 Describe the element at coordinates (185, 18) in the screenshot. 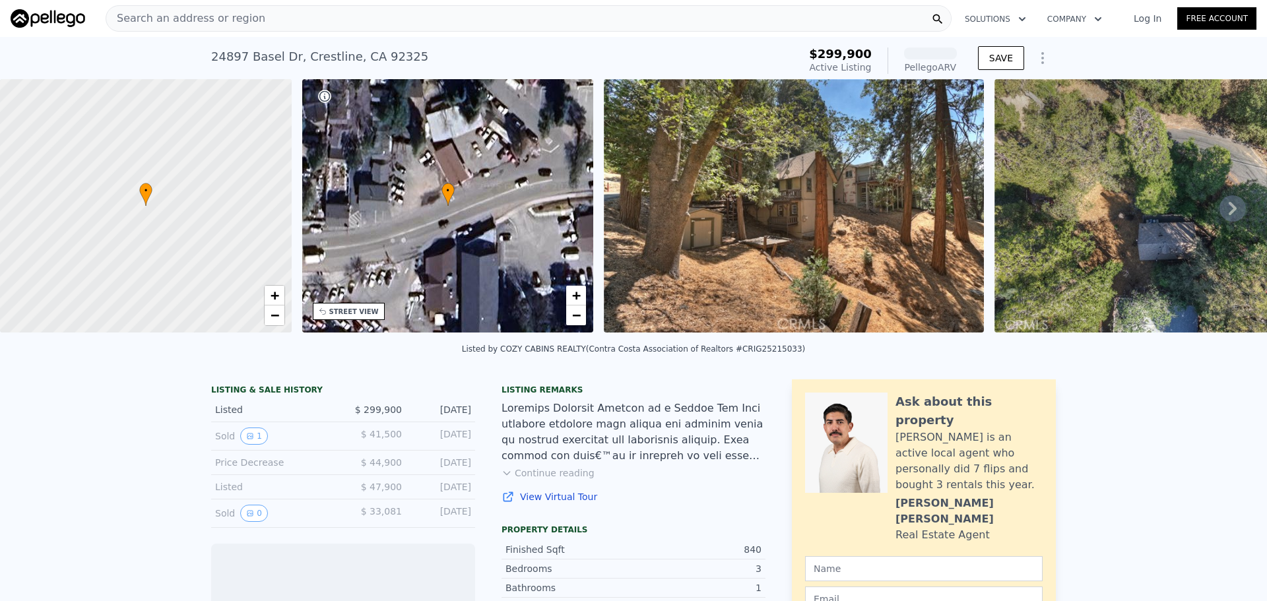

I see `span: Search an address or region` at that location.